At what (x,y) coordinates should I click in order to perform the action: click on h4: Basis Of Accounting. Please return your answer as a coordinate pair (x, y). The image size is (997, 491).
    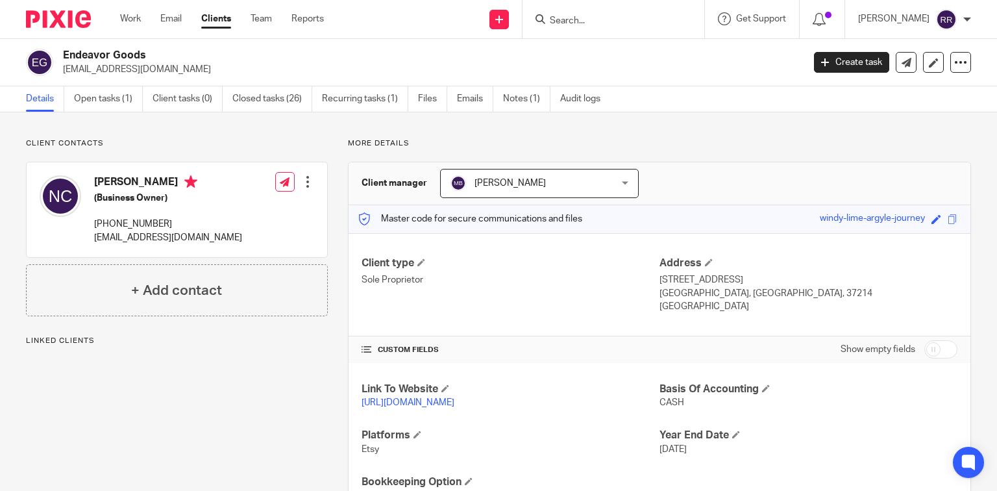
    Looking at the image, I should click on (808, 389).